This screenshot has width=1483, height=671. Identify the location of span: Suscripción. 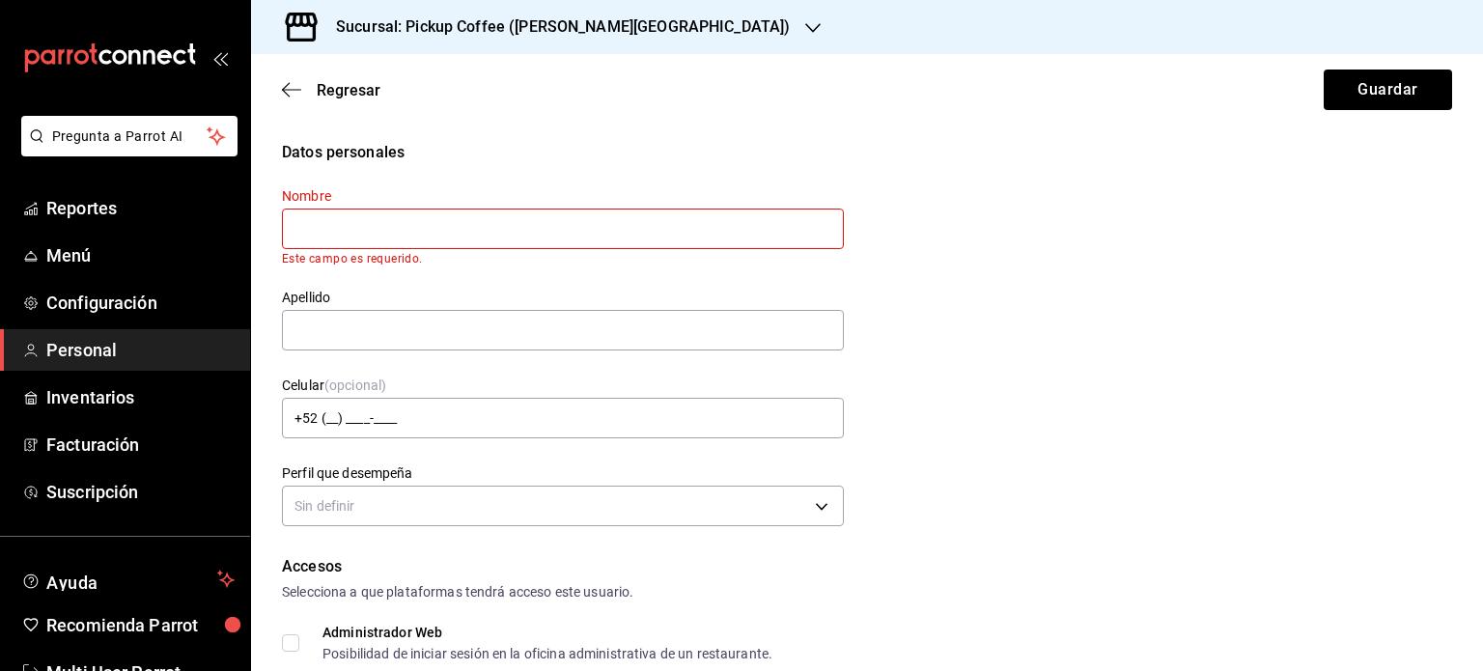
(140, 491).